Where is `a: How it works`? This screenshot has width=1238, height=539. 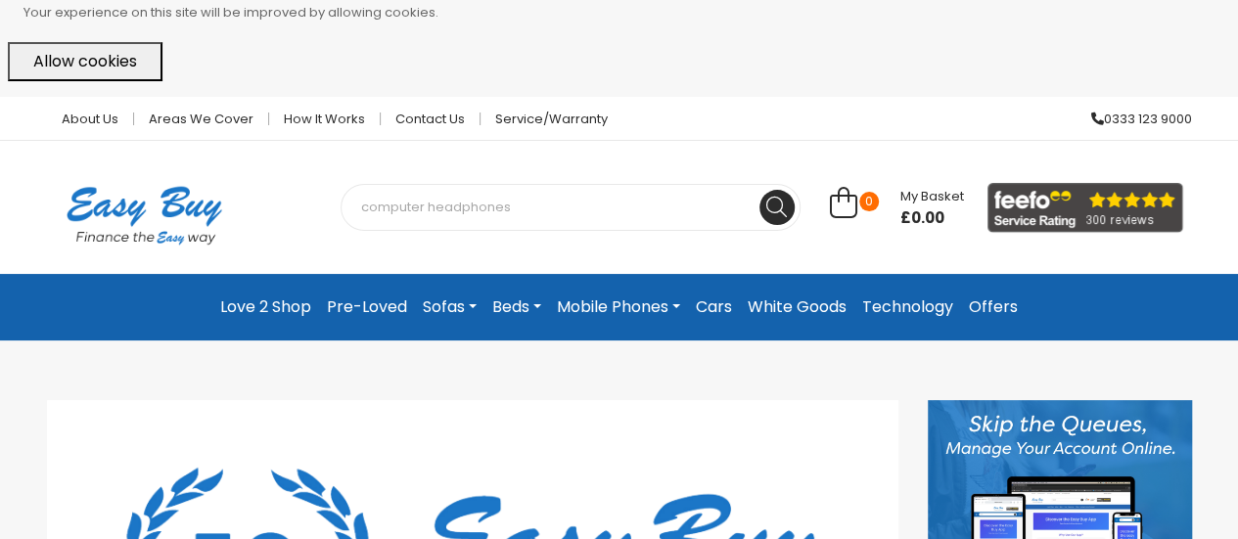 a: How it works is located at coordinates (325, 118).